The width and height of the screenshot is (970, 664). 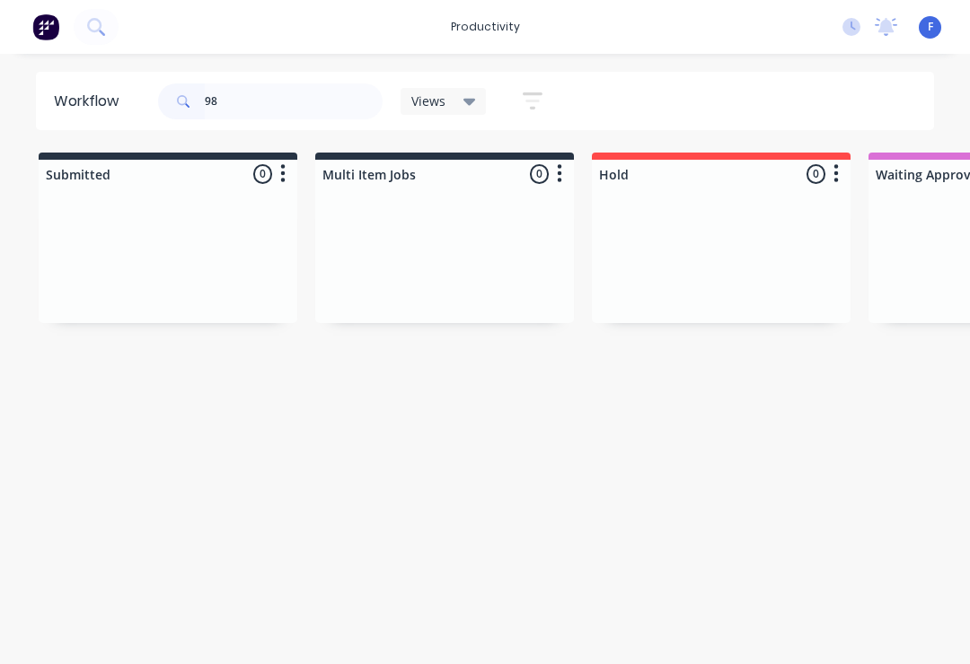 What do you see at coordinates (485, 27) in the screenshot?
I see `div: productivity` at bounding box center [485, 27].